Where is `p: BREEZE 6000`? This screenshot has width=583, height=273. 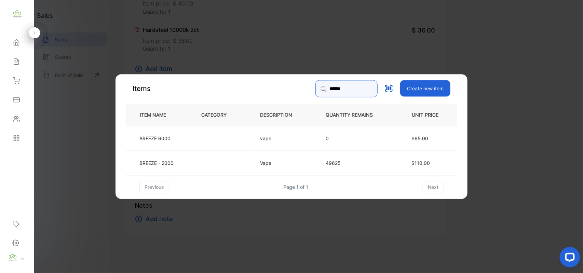 p: BREEZE 6000 is located at coordinates (155, 138).